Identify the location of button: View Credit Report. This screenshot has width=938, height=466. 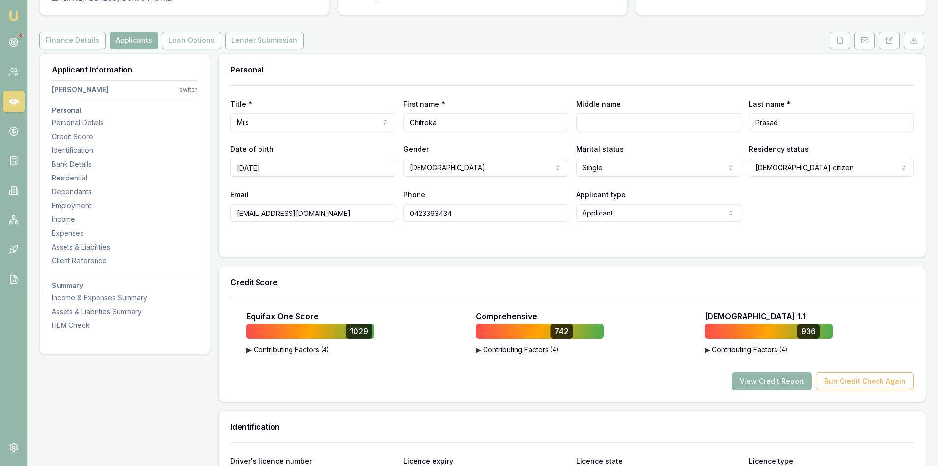
(772, 381).